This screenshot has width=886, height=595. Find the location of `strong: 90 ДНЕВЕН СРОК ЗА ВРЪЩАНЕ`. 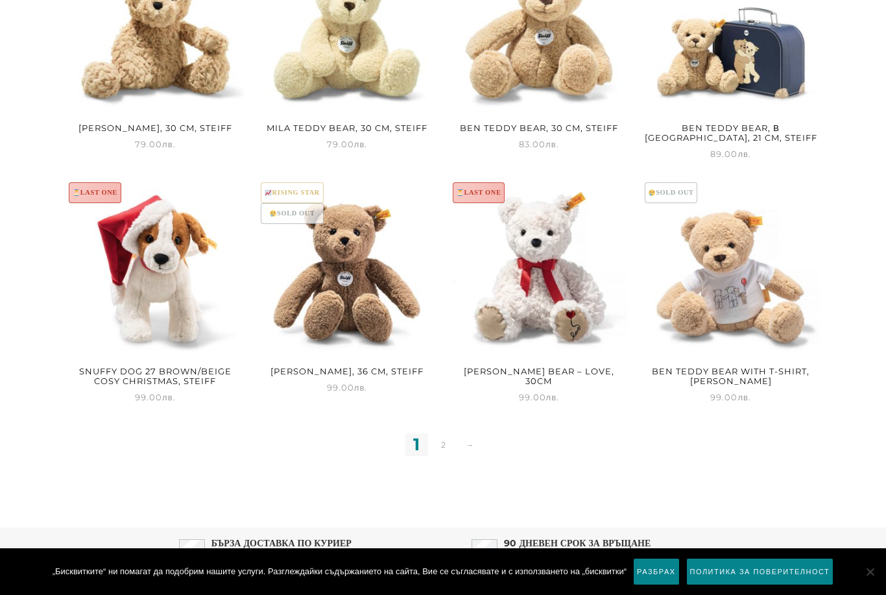

strong: 90 ДНЕВЕН СРОК ЗА ВРЪЩАНЕ is located at coordinates (577, 543).